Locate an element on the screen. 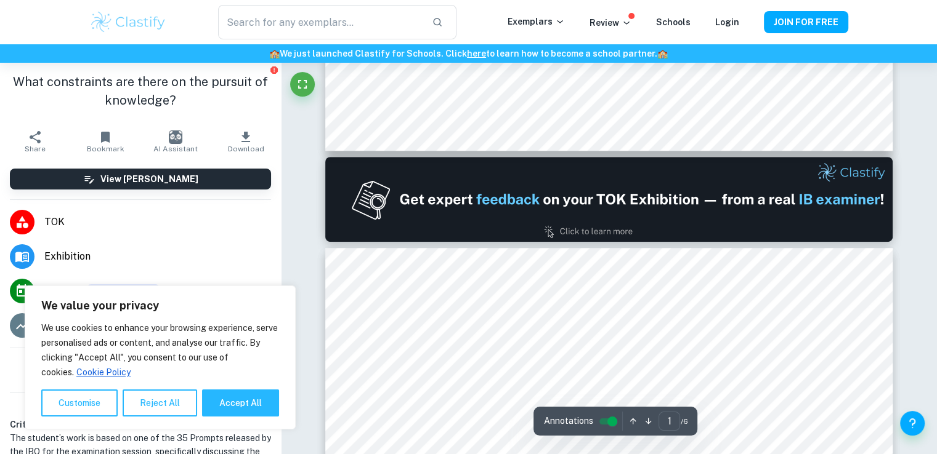  button: Download is located at coordinates (246, 142).